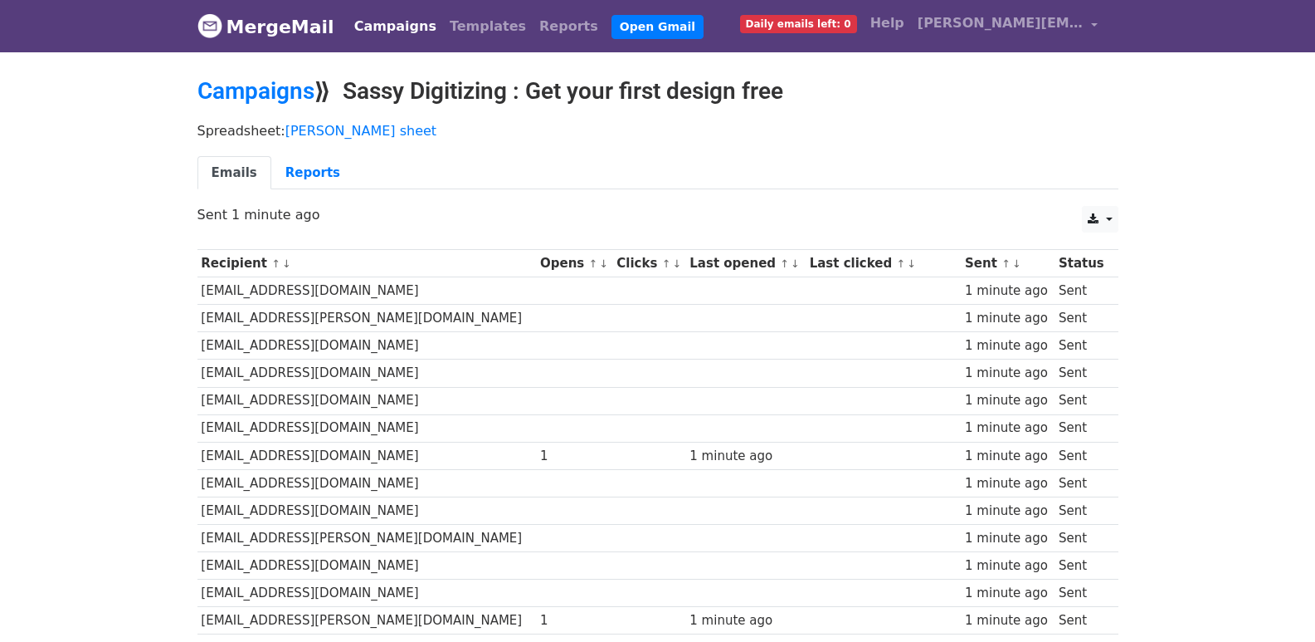 Image resolution: width=1315 pixels, height=642 pixels. What do you see at coordinates (658, 214) in the screenshot?
I see `p: Sent 1 minute ago` at bounding box center [658, 214].